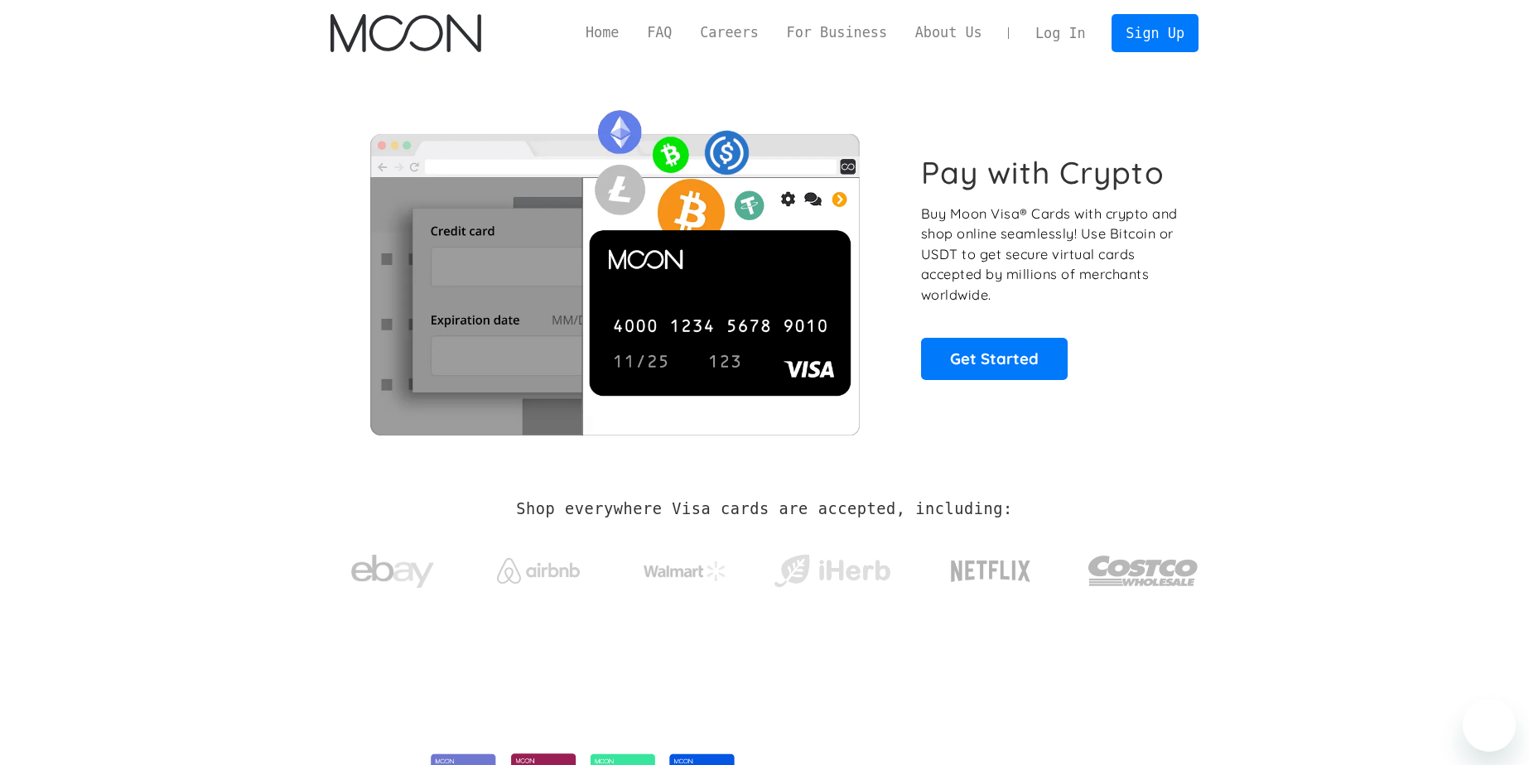 The image size is (1529, 765). What do you see at coordinates (836, 32) in the screenshot?
I see `a: For Business` at bounding box center [836, 32].